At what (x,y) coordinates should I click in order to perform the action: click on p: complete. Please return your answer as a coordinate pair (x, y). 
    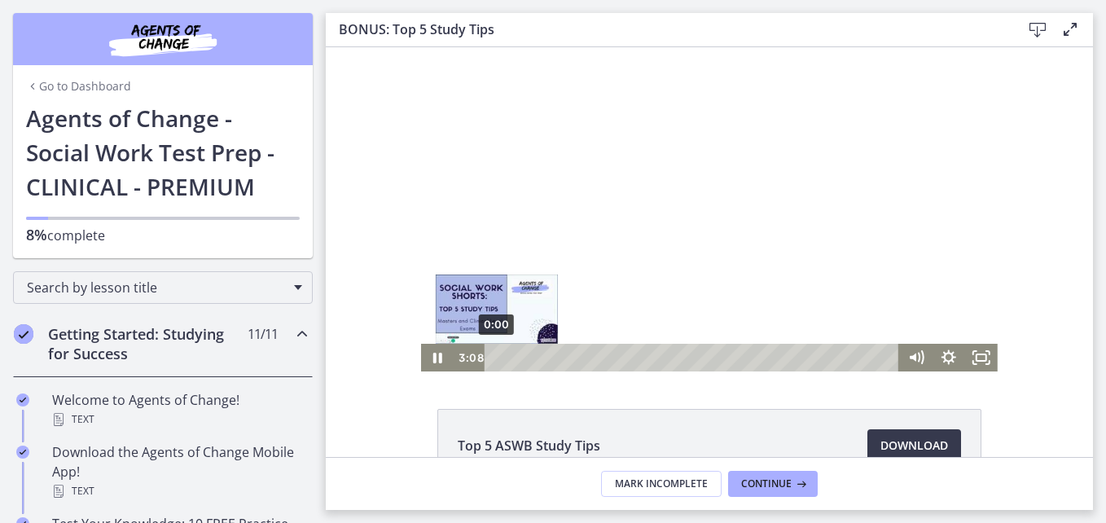
    Looking at the image, I should click on (163, 235).